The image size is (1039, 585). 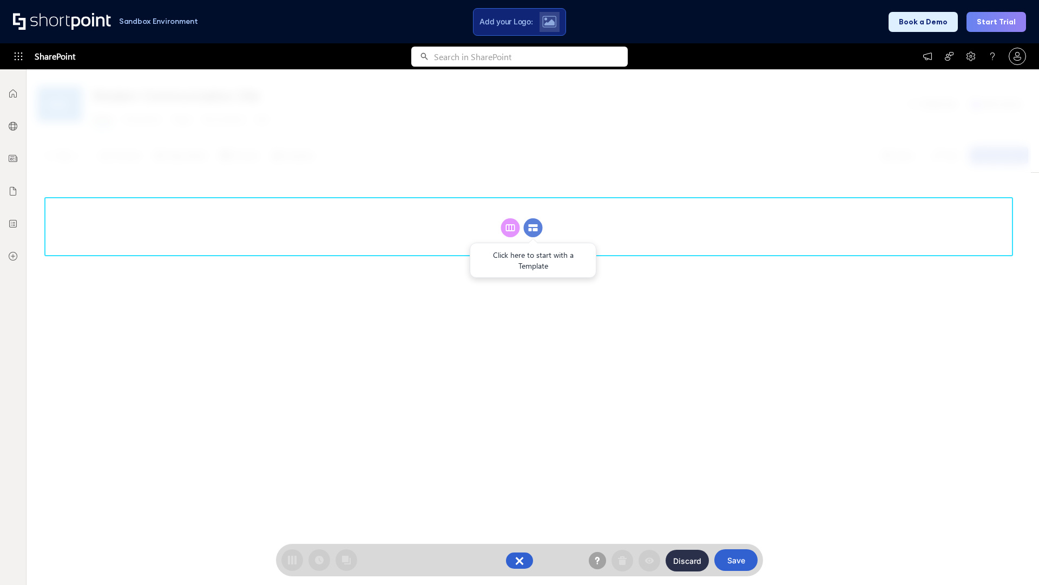 I want to click on button: Save, so click(x=736, y=560).